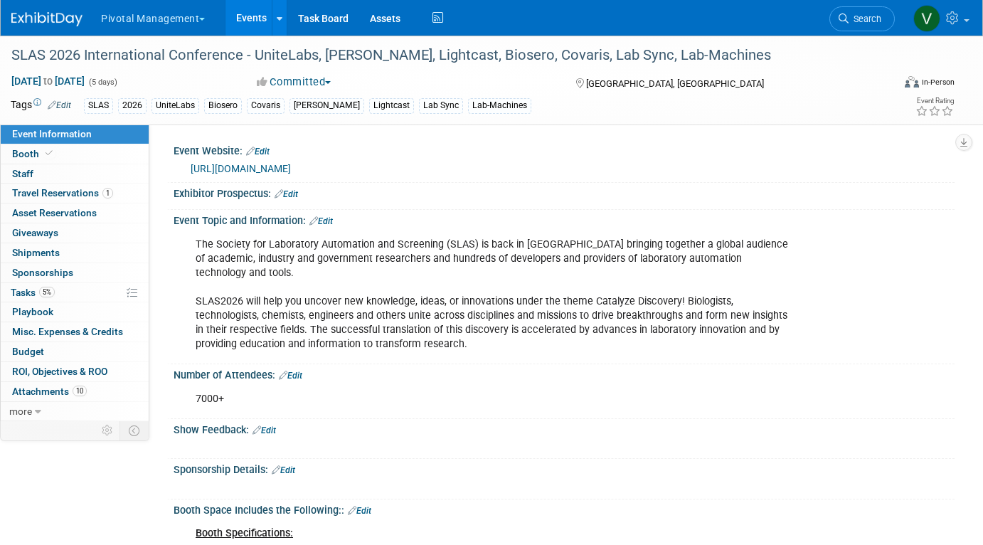 The width and height of the screenshot is (983, 545). Describe the element at coordinates (75, 273) in the screenshot. I see `a: Sponsorships` at that location.